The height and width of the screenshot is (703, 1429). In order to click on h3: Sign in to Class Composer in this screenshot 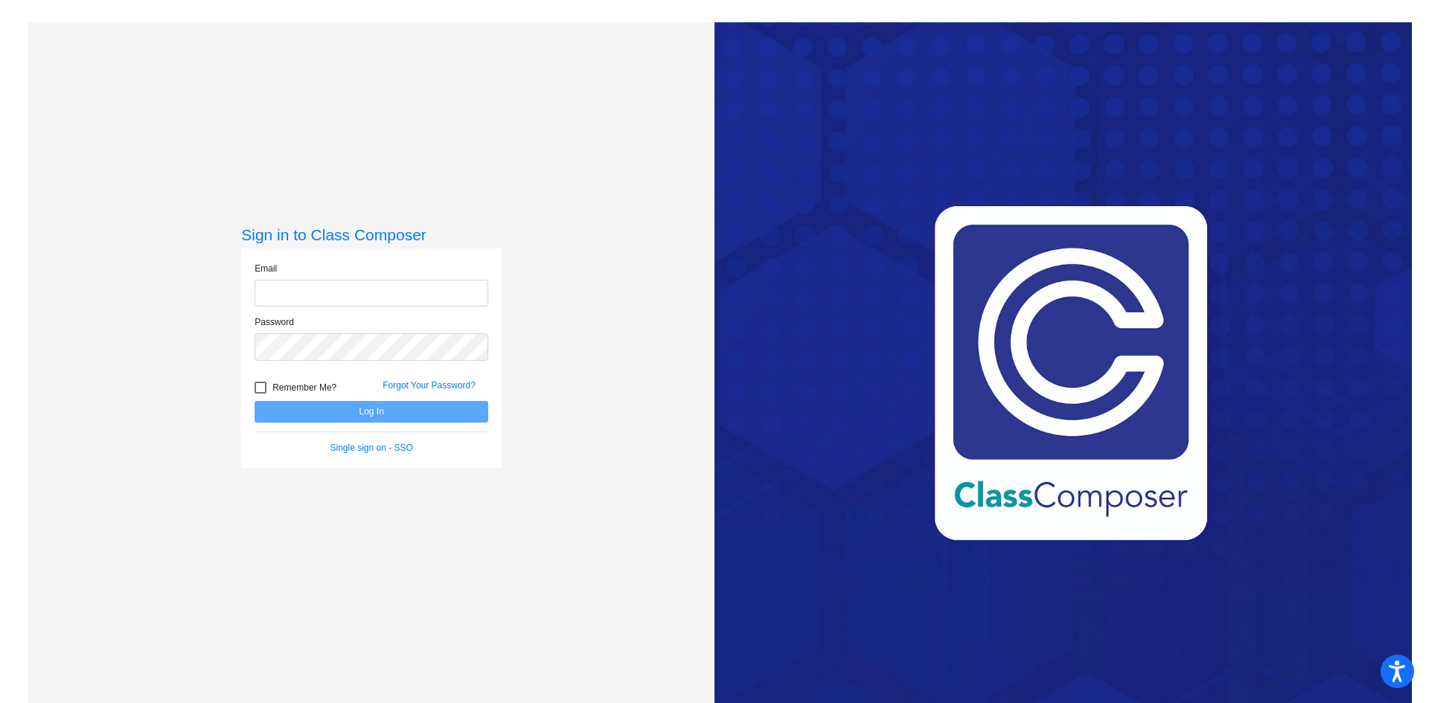, I will do `click(371, 234)`.